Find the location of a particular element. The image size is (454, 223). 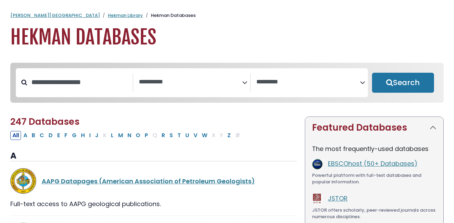

input: Search database by title or keyword is located at coordinates (80, 82).